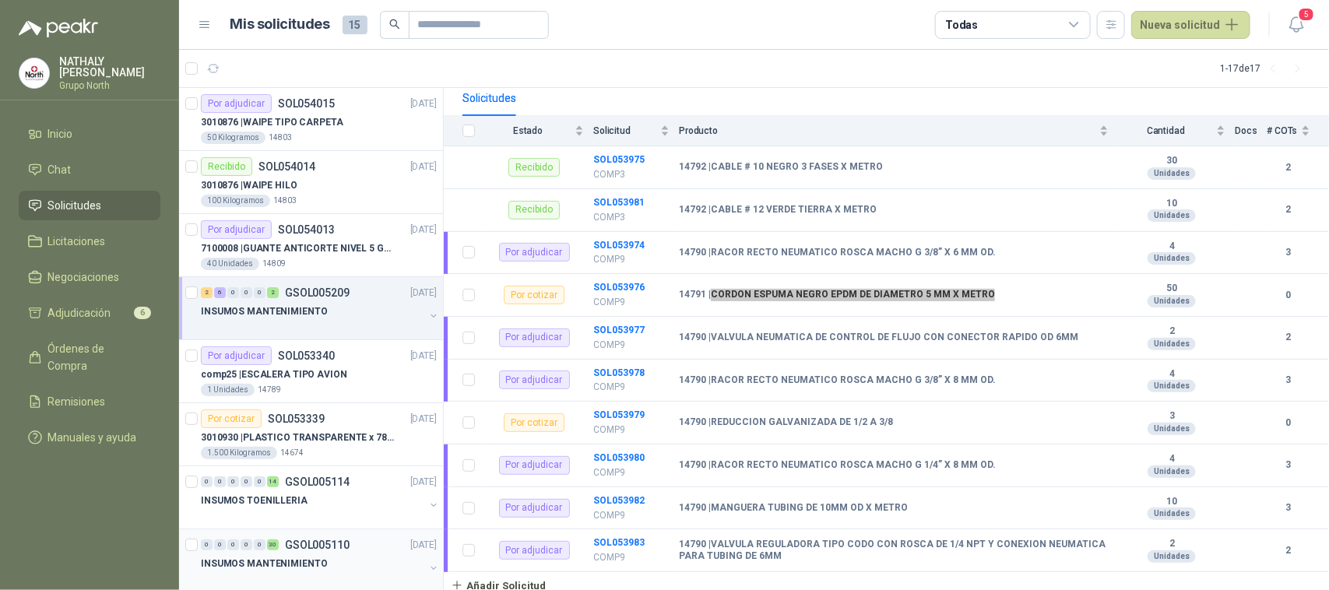 The width and height of the screenshot is (1329, 590). I want to click on span: Manuales y ayuda, so click(93, 438).